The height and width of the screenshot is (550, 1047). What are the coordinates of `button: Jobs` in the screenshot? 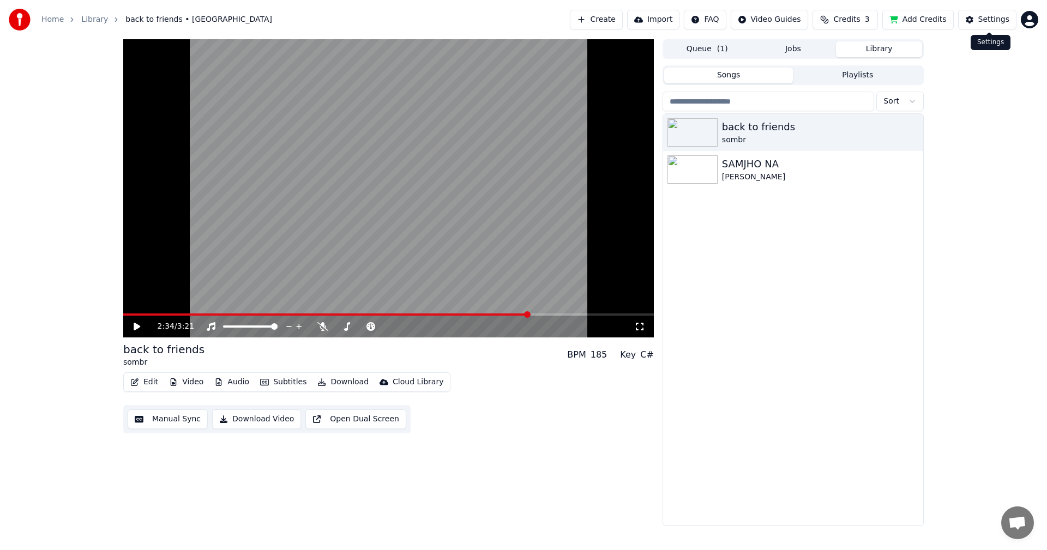 It's located at (793, 49).